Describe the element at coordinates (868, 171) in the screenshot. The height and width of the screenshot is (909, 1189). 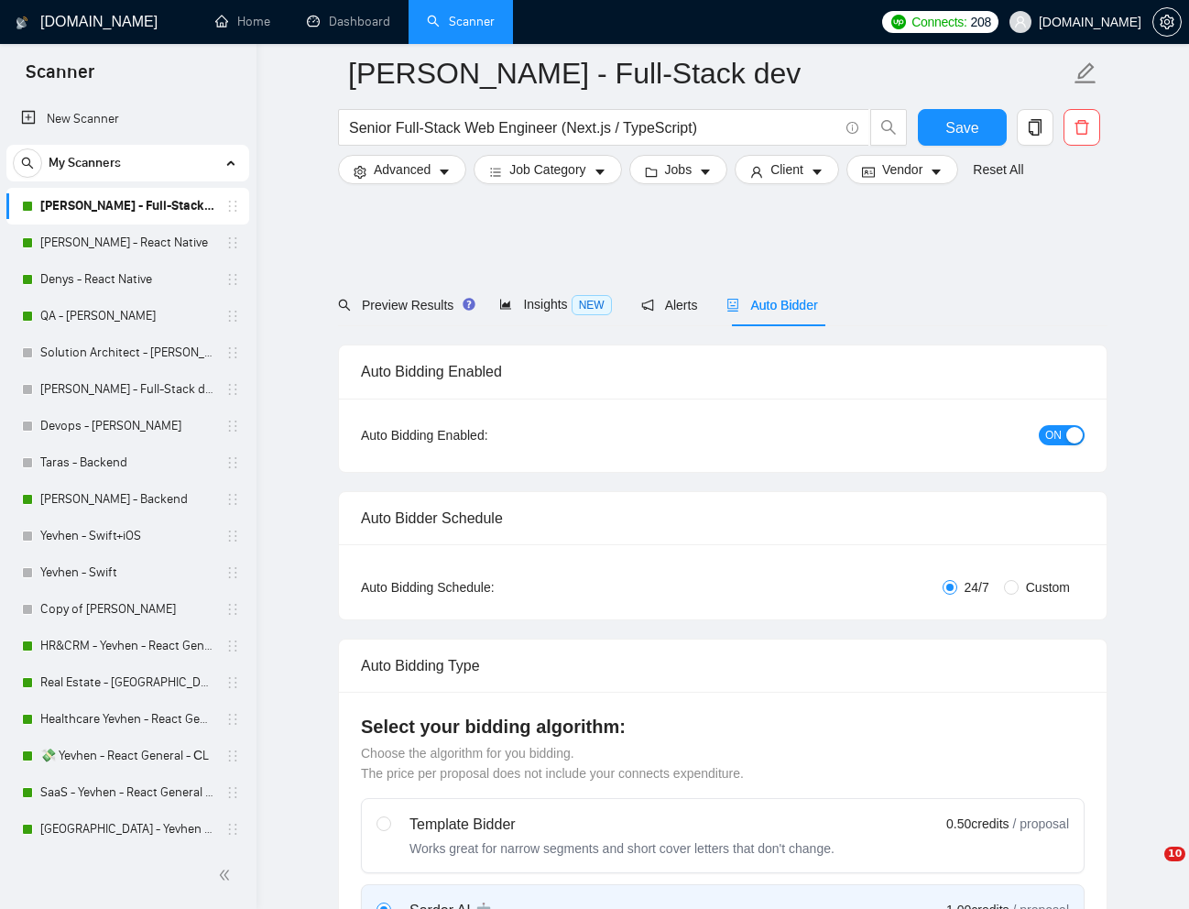
I see `span: idcard` at that location.